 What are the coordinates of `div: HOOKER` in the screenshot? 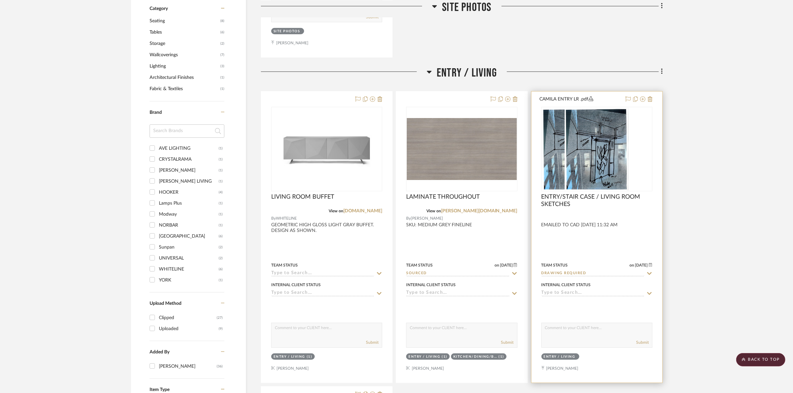 It's located at (189, 192).